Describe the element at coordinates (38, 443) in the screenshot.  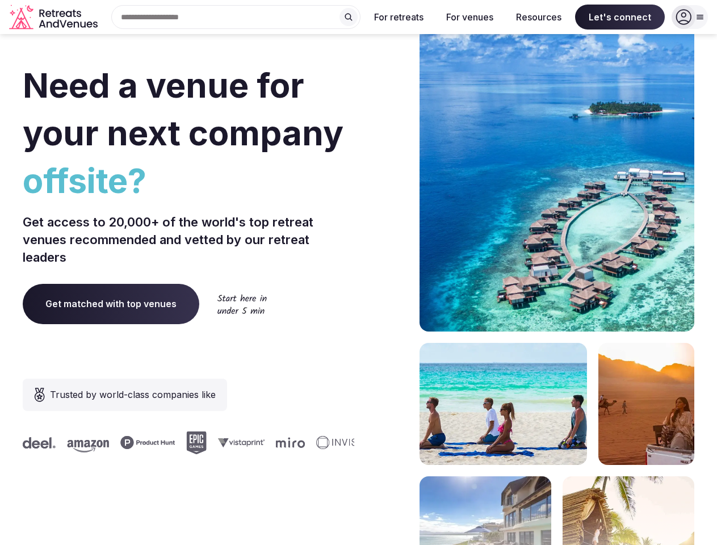
I see `svg: Deel company logo` at that location.